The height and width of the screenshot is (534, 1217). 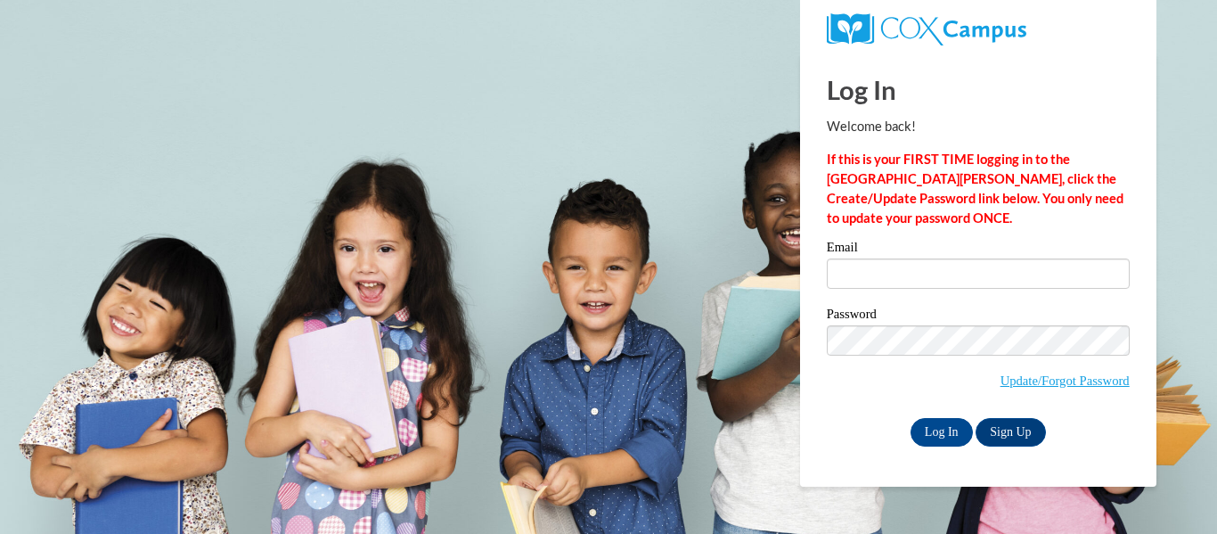 What do you see at coordinates (927, 29) in the screenshot?
I see `img: COX Campus` at bounding box center [927, 29].